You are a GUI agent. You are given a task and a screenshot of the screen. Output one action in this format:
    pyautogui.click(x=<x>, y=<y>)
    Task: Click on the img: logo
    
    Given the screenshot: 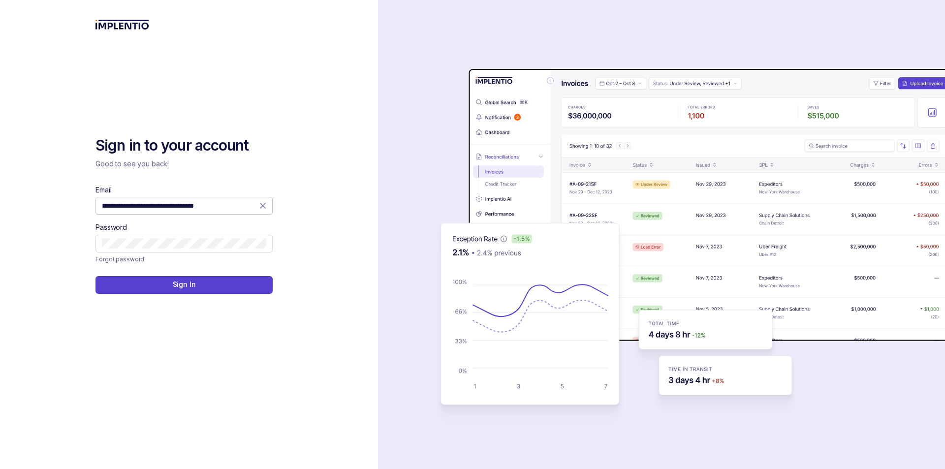 What is the action you would take?
    pyautogui.click(x=122, y=25)
    